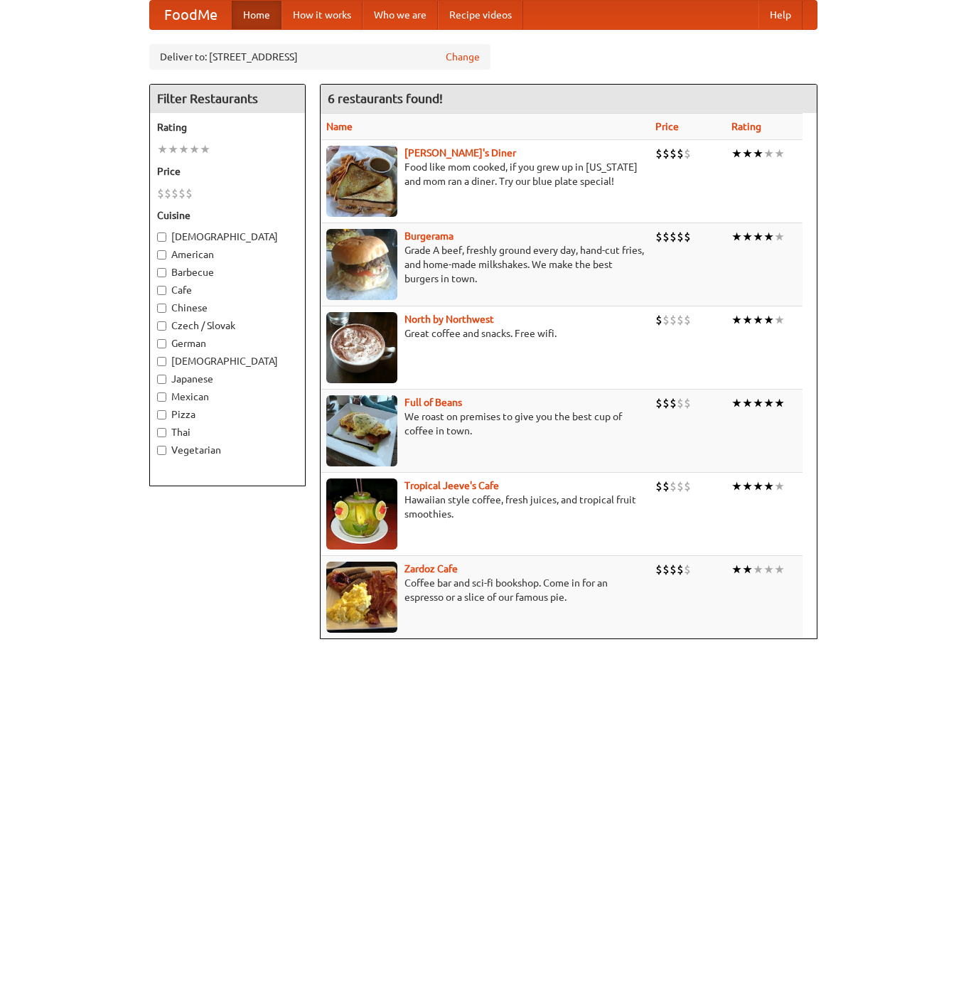 The width and height of the screenshot is (966, 1006). I want to click on img: zardoz.jpg, so click(362, 597).